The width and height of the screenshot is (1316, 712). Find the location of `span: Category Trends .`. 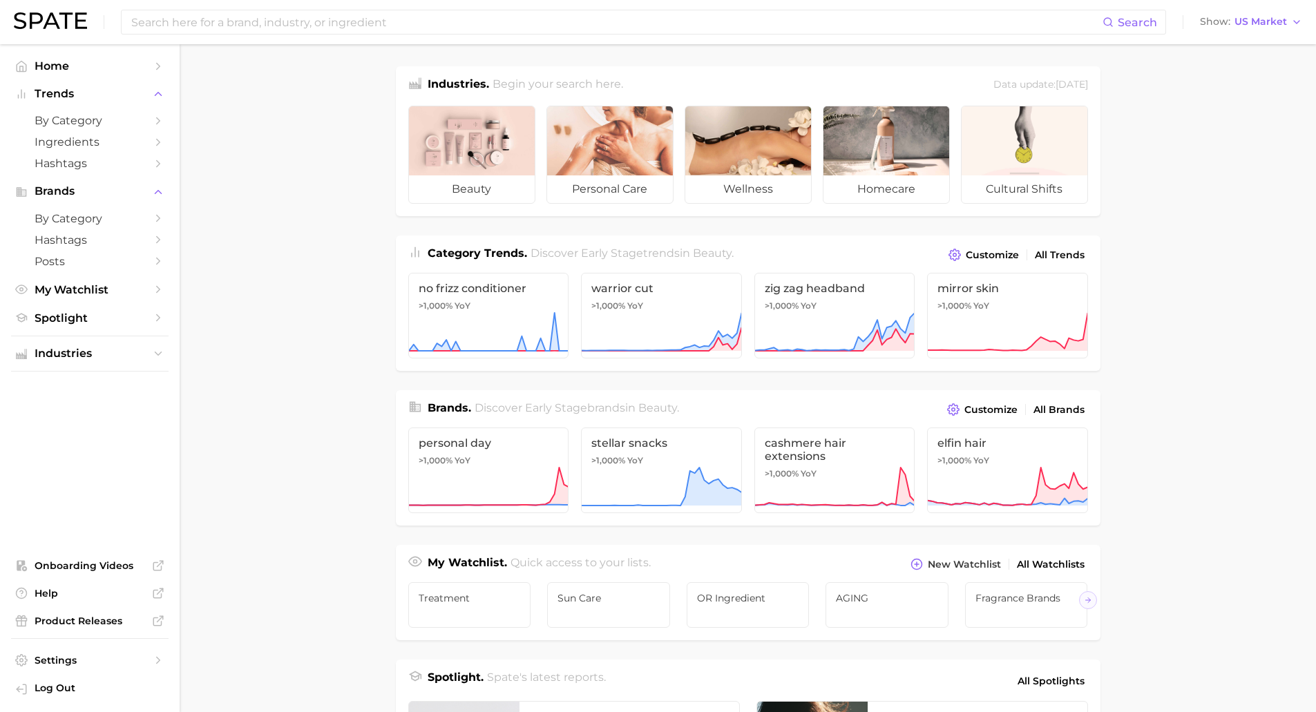

span: Category Trends . is located at coordinates (478, 253).